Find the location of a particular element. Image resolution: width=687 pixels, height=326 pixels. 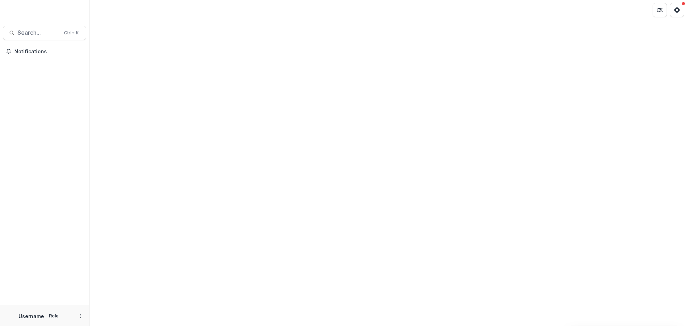

button: Search... is located at coordinates (44, 33).